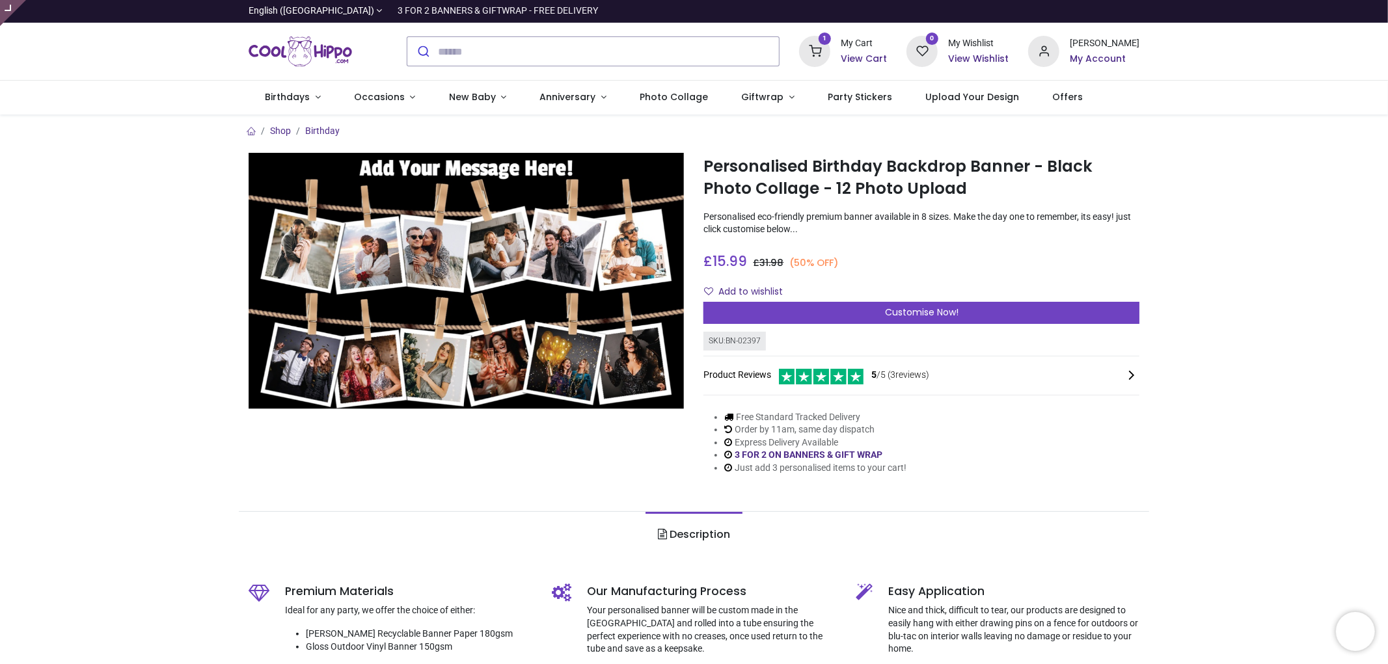 The image size is (1388, 664). I want to click on li: Gloss Outdoor Vinyl Banner 150gsm, so click(419, 647).